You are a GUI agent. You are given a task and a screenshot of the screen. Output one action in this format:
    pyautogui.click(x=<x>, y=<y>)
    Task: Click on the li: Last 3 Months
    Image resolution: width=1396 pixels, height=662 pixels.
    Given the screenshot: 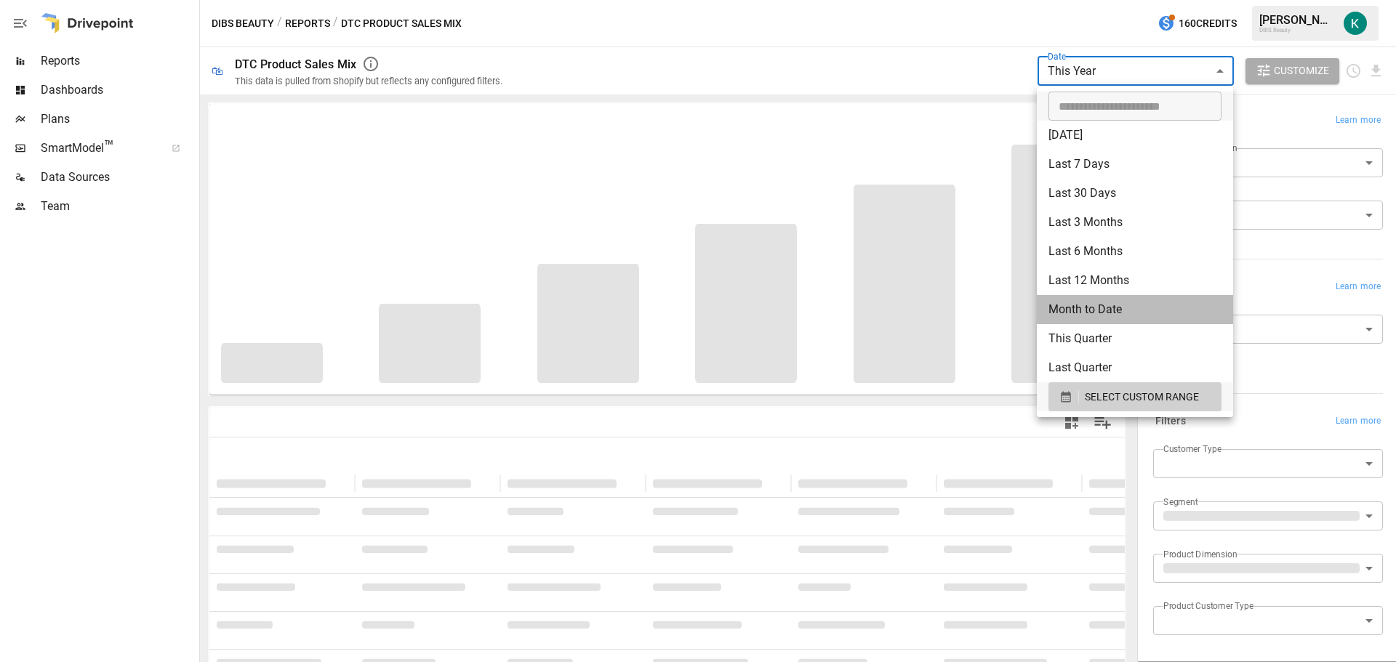 What is the action you would take?
    pyautogui.click(x=1135, y=223)
    